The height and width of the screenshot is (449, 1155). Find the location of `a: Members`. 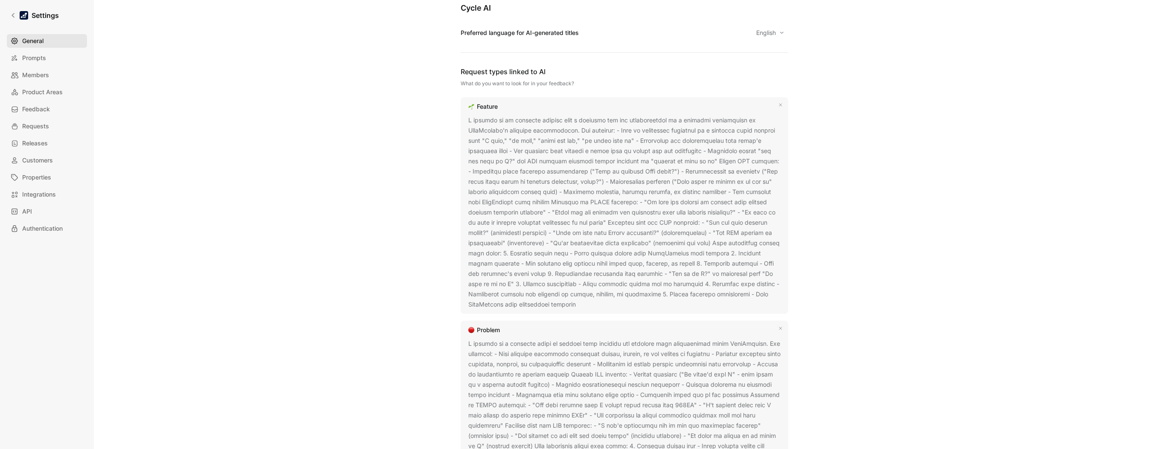

a: Members is located at coordinates (47, 75).